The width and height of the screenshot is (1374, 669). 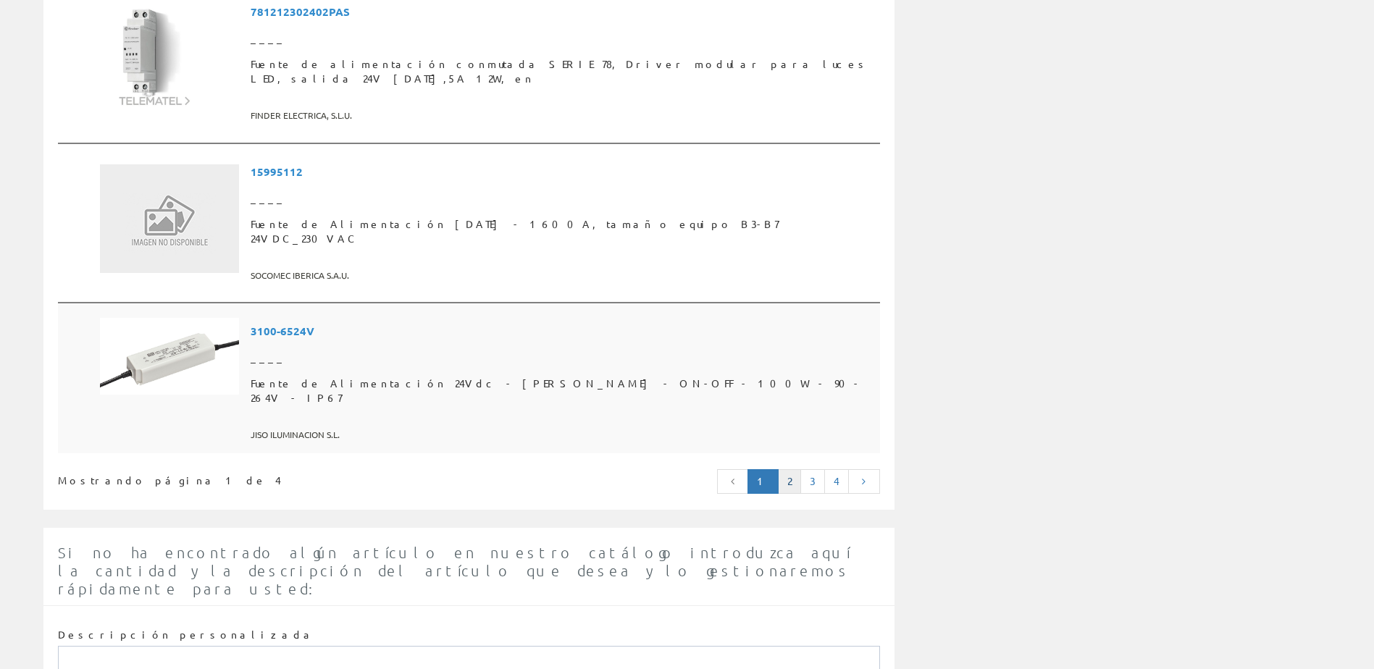 What do you see at coordinates (222, 478) in the screenshot?
I see `div: Mostrando página 1 de 4` at bounding box center [222, 478].